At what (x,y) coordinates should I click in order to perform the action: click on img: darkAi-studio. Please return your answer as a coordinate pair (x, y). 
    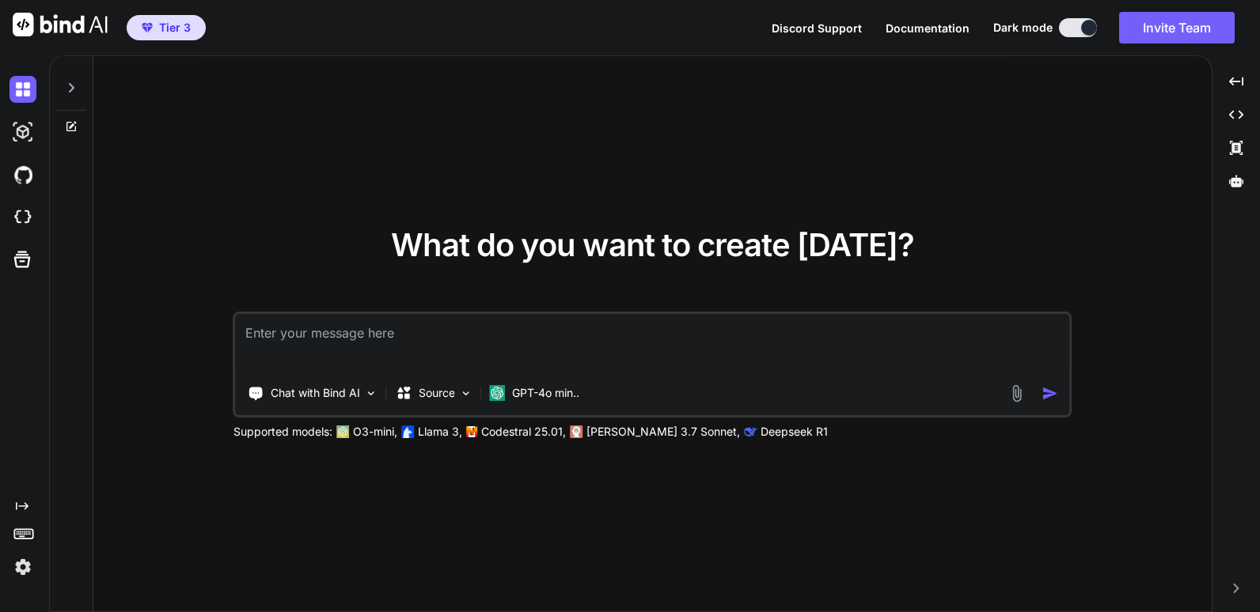
    Looking at the image, I should click on (23, 132).